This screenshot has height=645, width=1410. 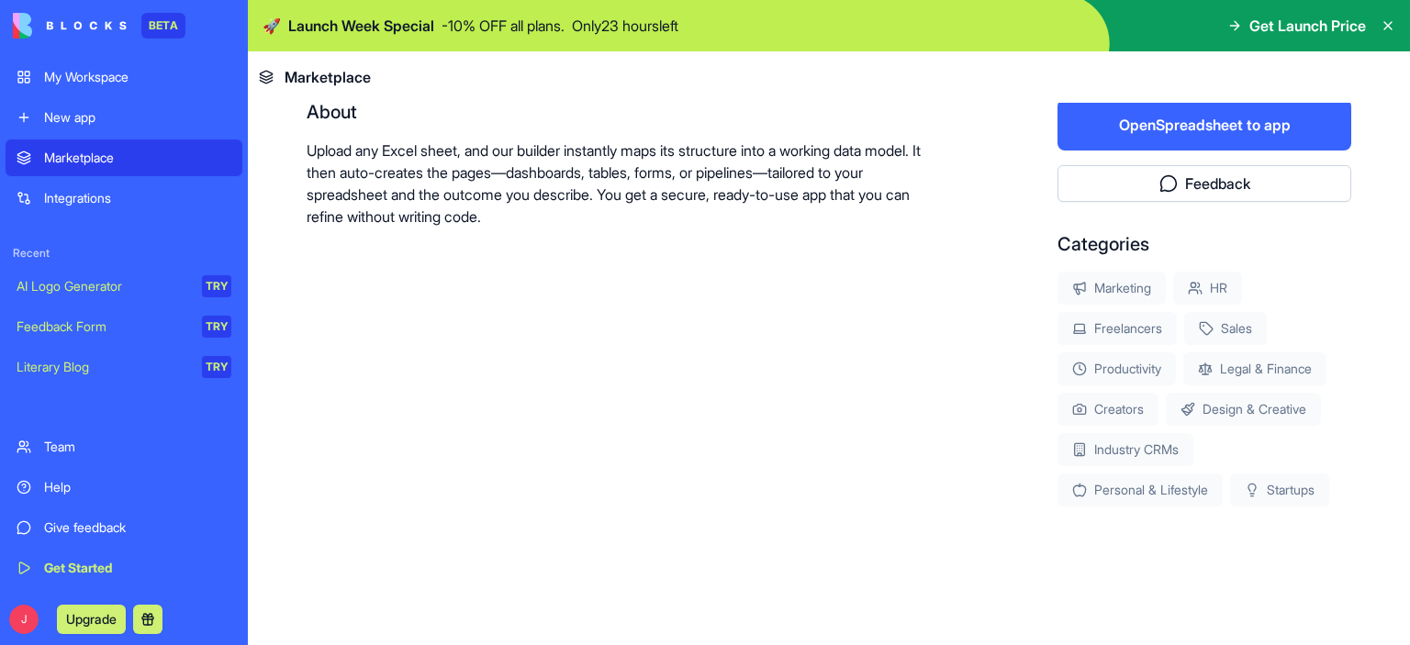 What do you see at coordinates (124, 327) in the screenshot?
I see `a: Feedback FormTRY` at bounding box center [124, 327].